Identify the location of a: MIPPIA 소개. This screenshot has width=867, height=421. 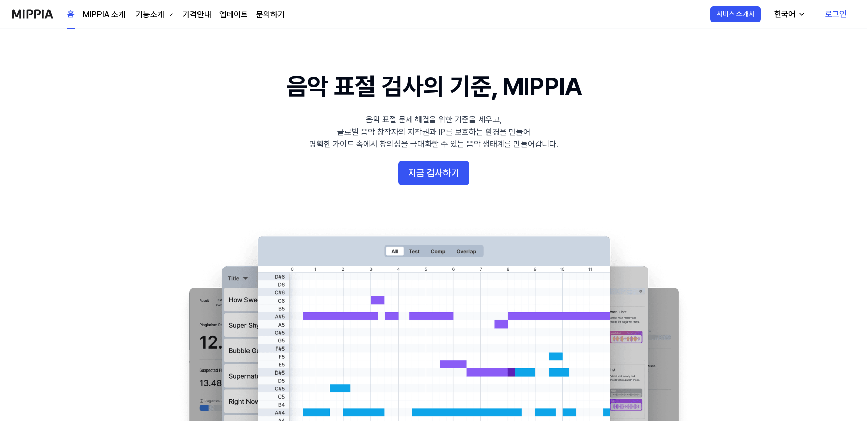
(104, 15).